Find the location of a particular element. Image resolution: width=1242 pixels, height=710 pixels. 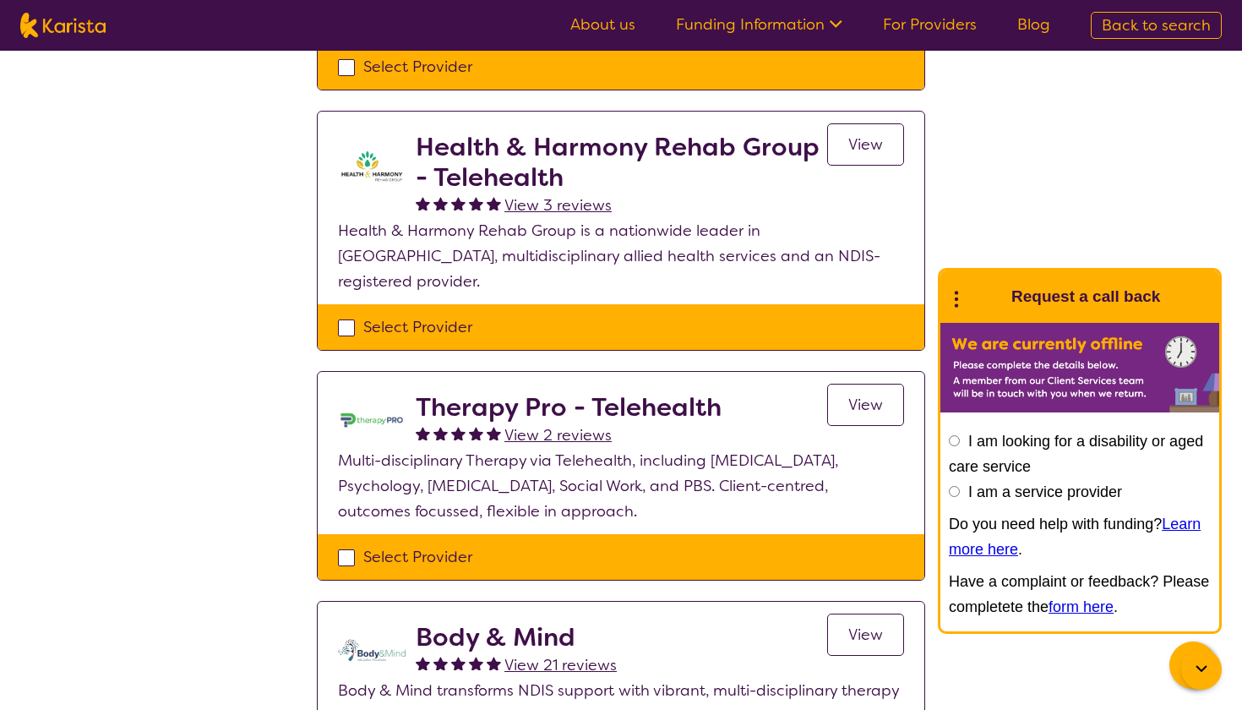

h2: Therapy Pro - Telehealth is located at coordinates (569, 407).